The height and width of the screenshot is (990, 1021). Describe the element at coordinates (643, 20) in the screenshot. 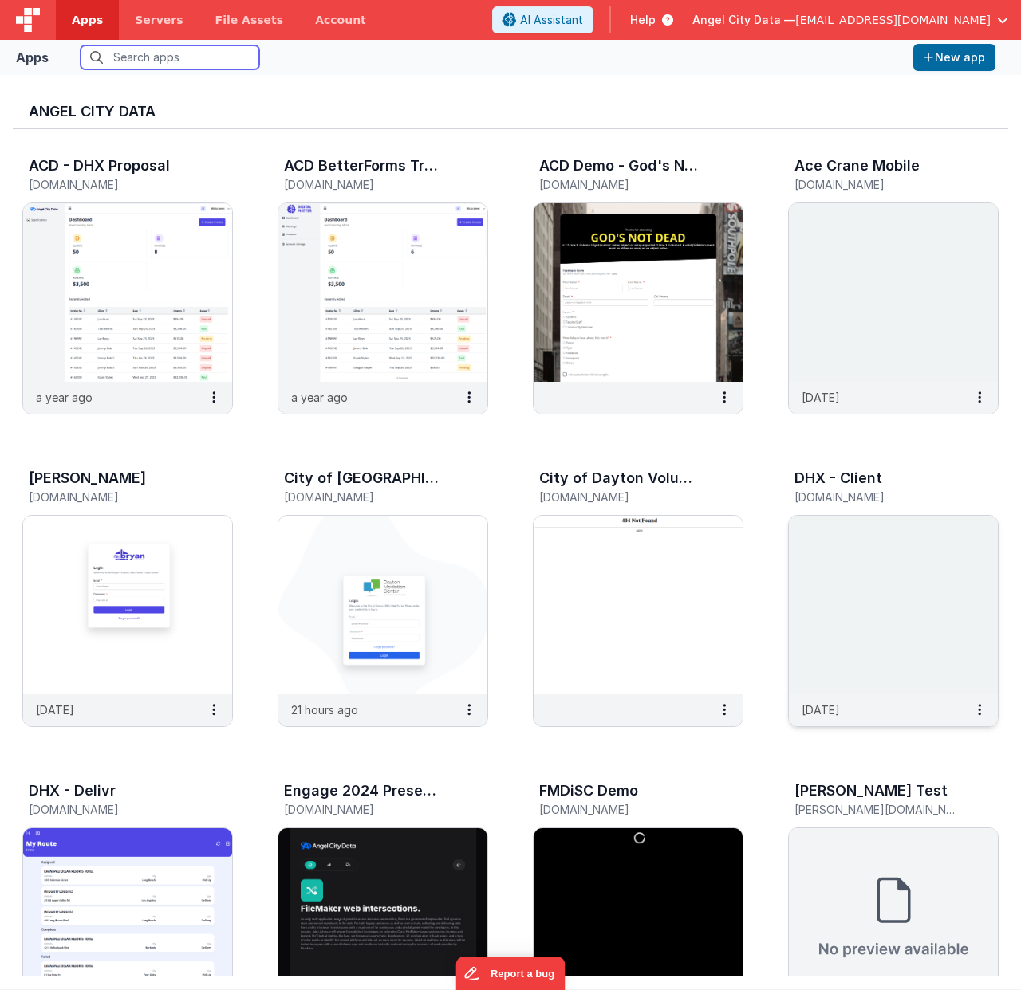

I see `span: Help` at that location.